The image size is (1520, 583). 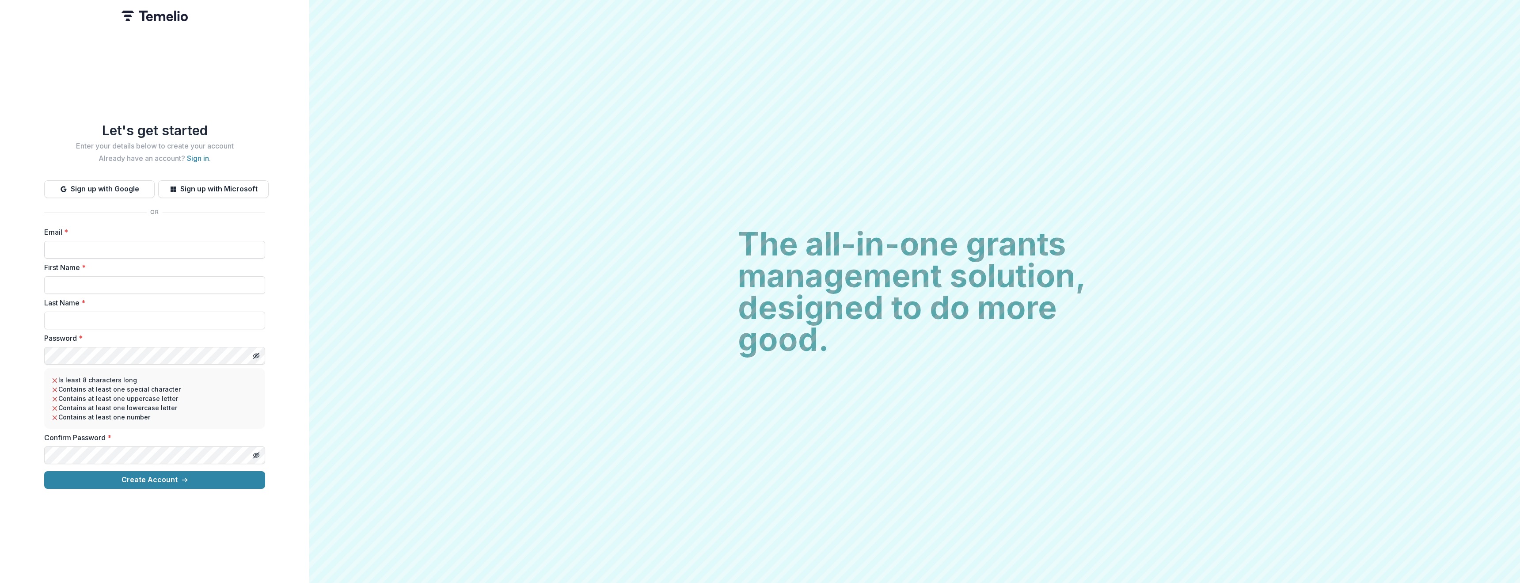 I want to click on h2: Enter your details below to create your account, so click(x=155, y=146).